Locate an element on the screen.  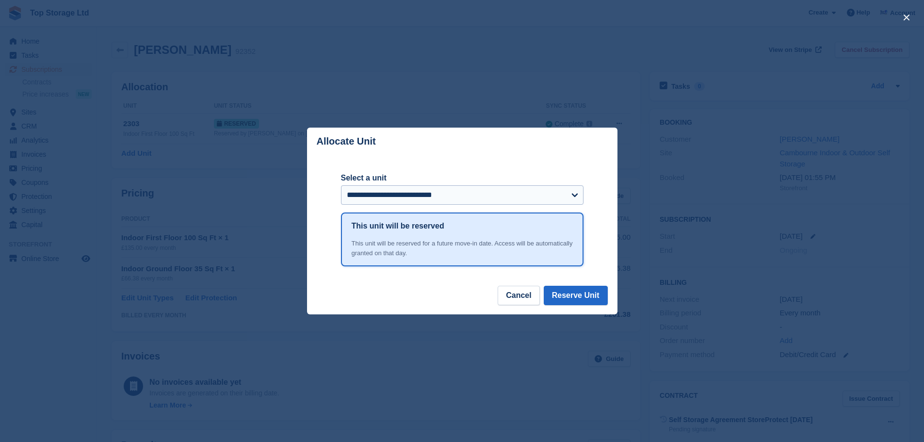
button: Reserve Unit is located at coordinates (576, 296).